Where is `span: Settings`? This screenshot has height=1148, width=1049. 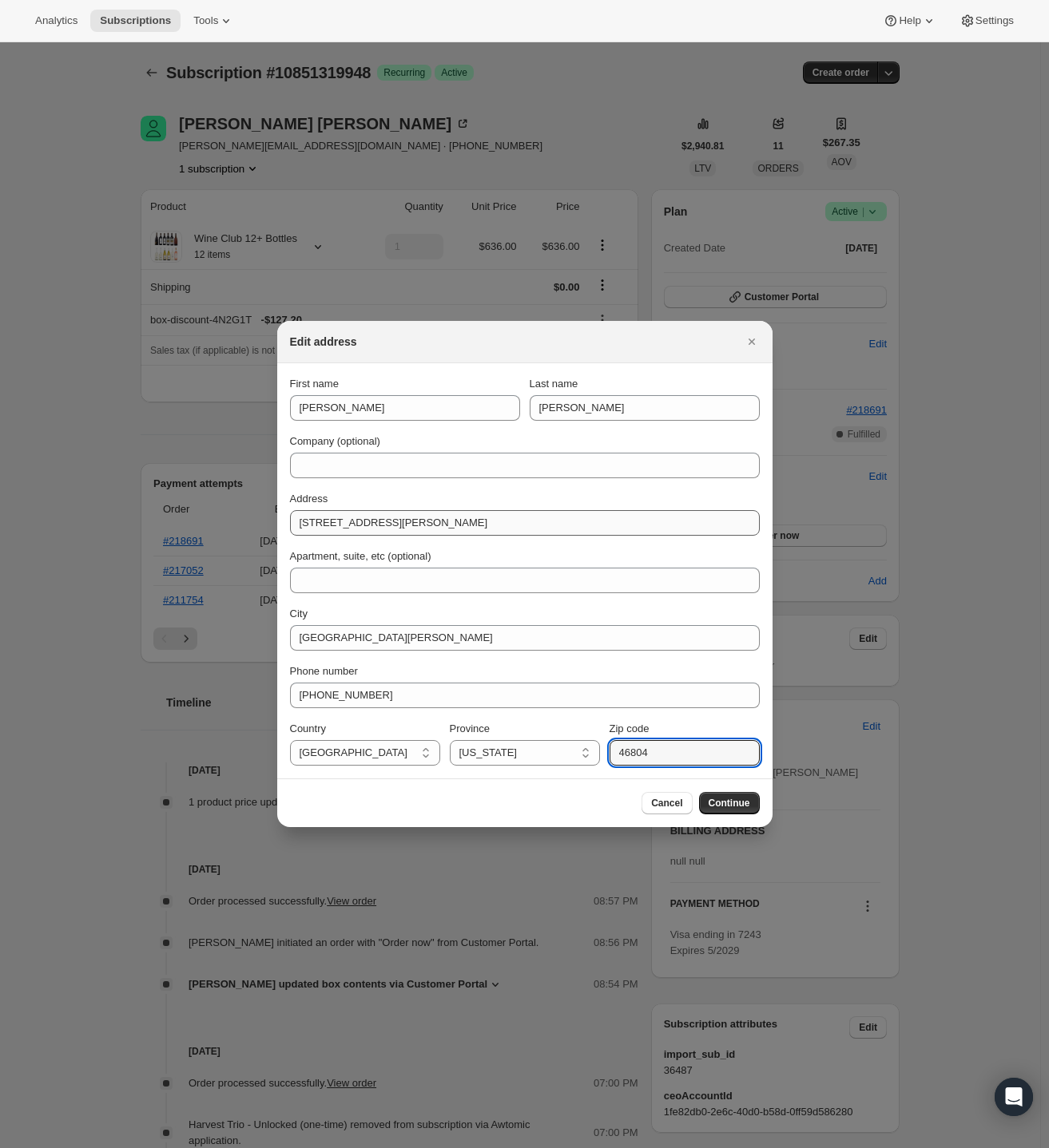
span: Settings is located at coordinates (994, 20).